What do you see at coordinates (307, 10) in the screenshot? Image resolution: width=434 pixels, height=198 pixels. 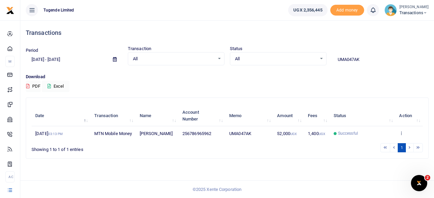 I see `li: Wallet ballance` at bounding box center [307, 10].